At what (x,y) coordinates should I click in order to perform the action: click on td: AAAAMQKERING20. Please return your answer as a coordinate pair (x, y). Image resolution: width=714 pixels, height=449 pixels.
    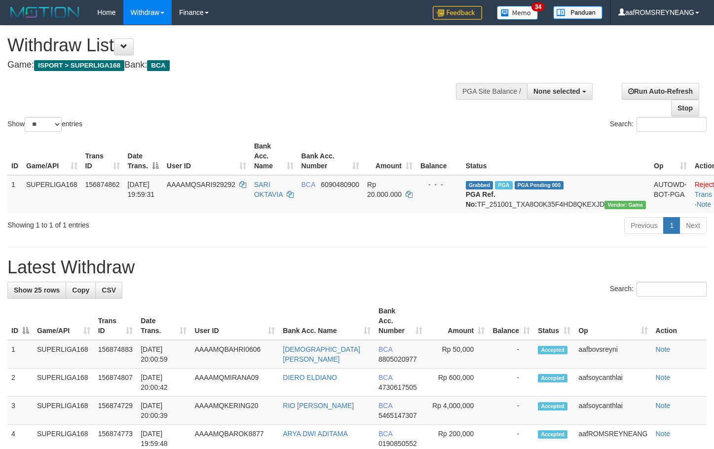
    Looking at the image, I should click on (234, 411).